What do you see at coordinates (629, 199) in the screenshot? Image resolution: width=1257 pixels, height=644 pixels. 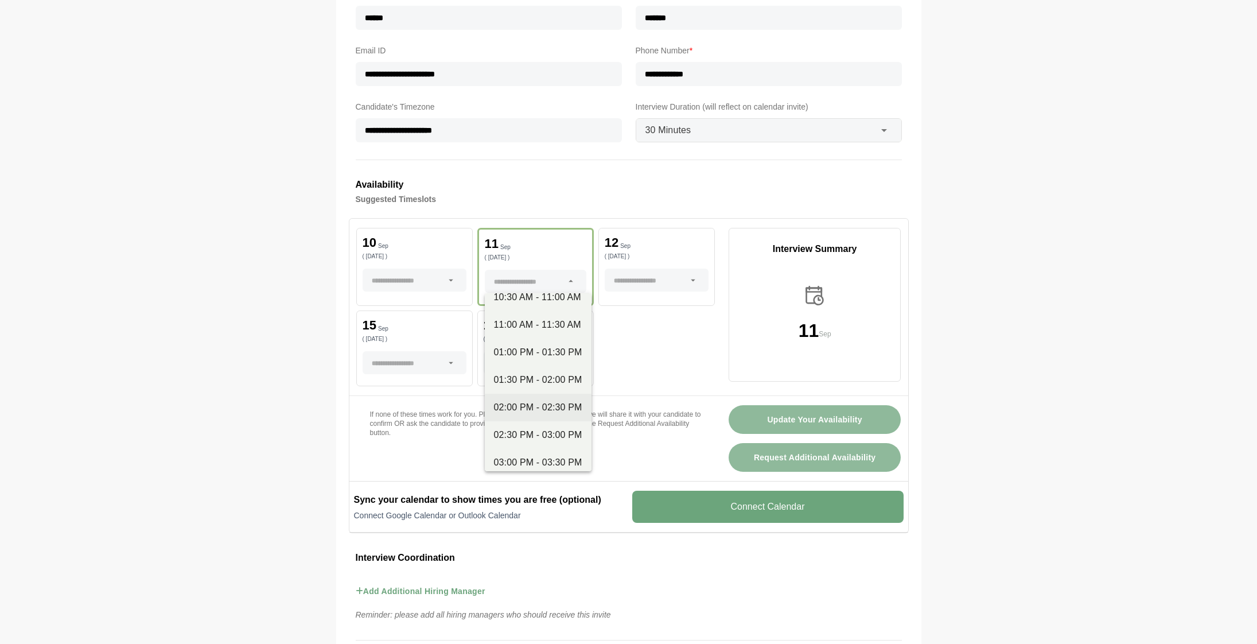 I see `h4: Suggested Timeslots` at bounding box center [629, 199].